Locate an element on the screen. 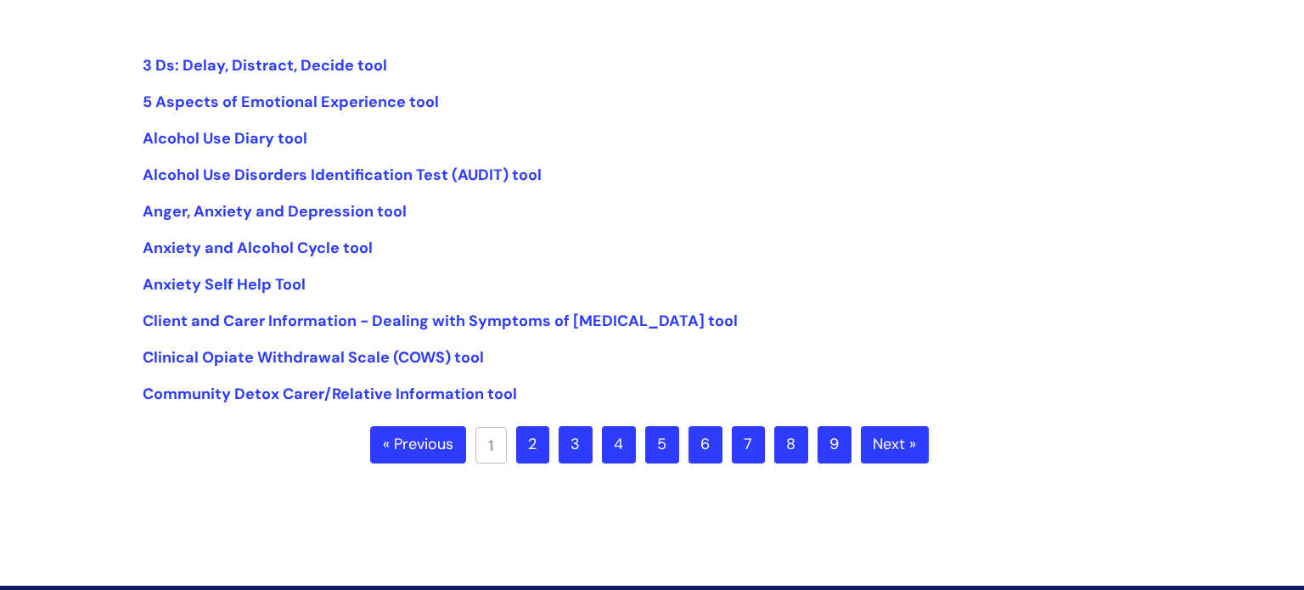 The height and width of the screenshot is (590, 1304). a: 5 is located at coordinates (662, 445).